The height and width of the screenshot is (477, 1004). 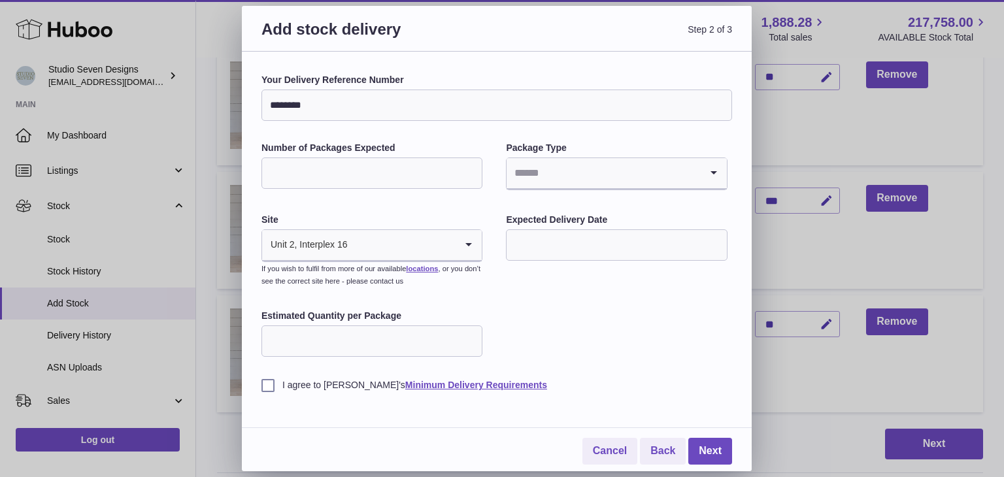 What do you see at coordinates (497, 80) in the screenshot?
I see `label: Your Delivery Reference Number` at bounding box center [497, 80].